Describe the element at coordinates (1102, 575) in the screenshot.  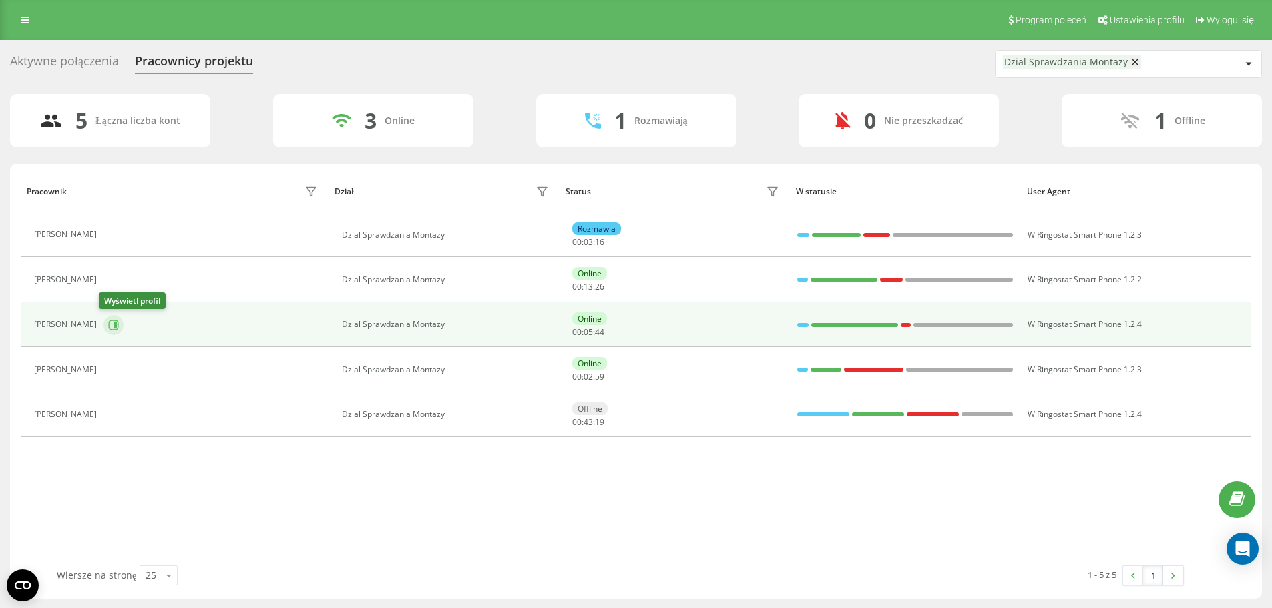
I see `div: 1 - 5 z 5` at that location.